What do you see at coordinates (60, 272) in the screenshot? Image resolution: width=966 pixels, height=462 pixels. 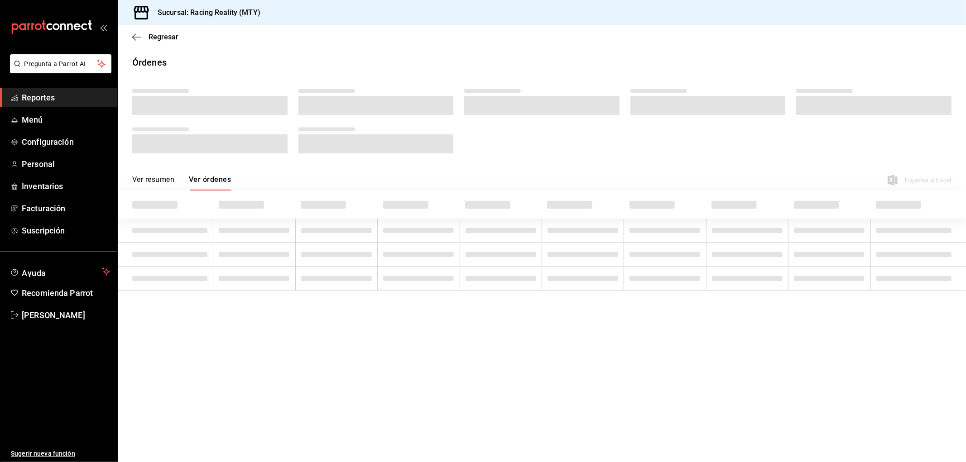 I see `span: Ayuda` at bounding box center [60, 272].